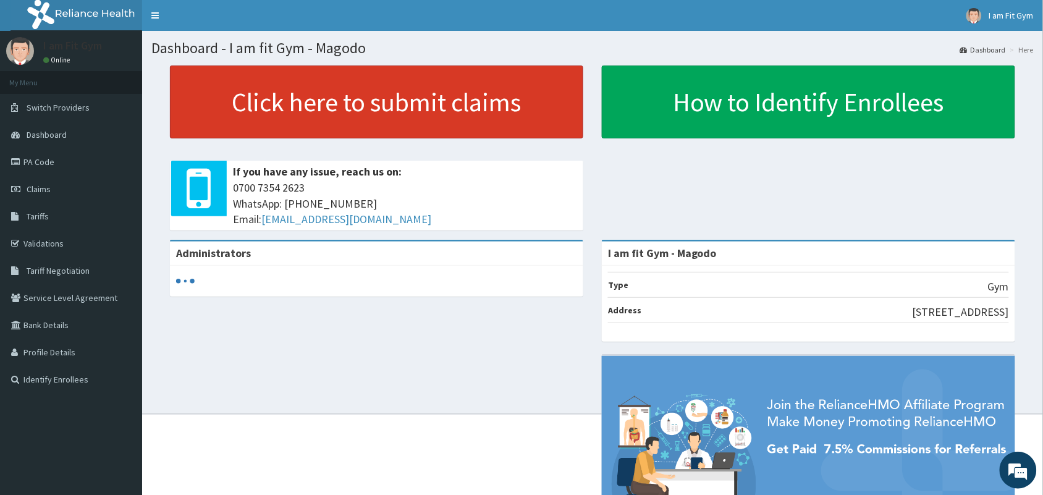 This screenshot has height=495, width=1043. What do you see at coordinates (376, 102) in the screenshot?
I see `a: Click here to submit claims` at bounding box center [376, 102].